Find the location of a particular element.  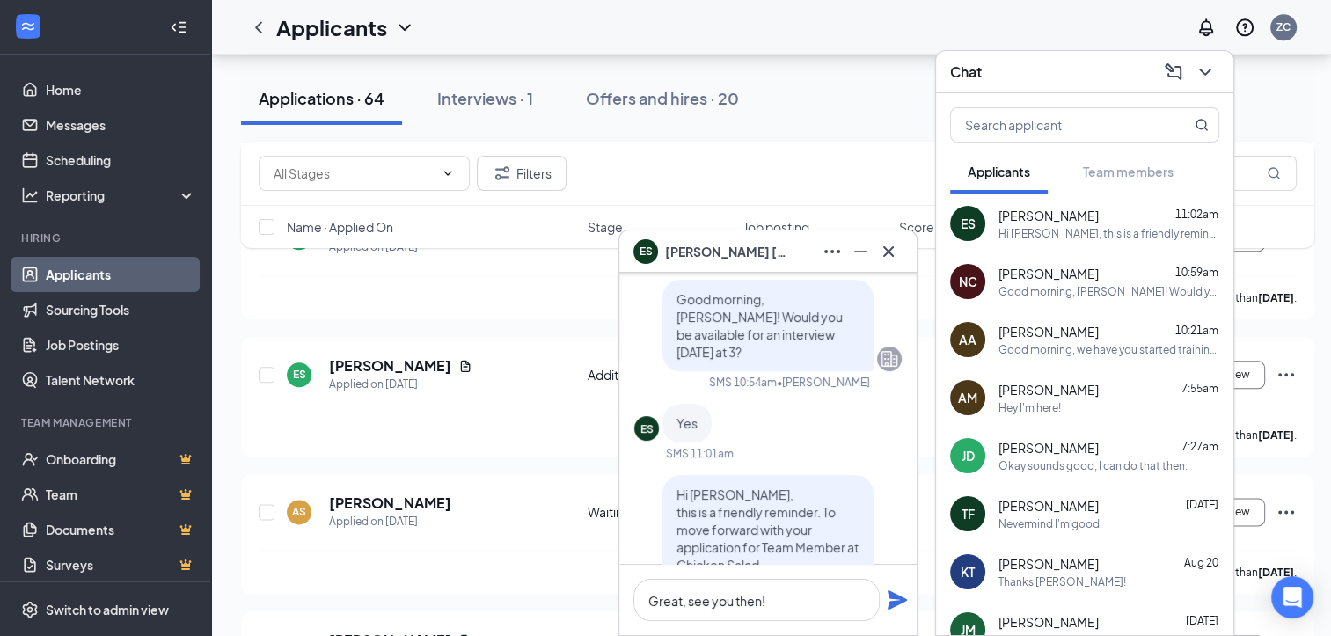

h1: Applicants is located at coordinates (332, 27).